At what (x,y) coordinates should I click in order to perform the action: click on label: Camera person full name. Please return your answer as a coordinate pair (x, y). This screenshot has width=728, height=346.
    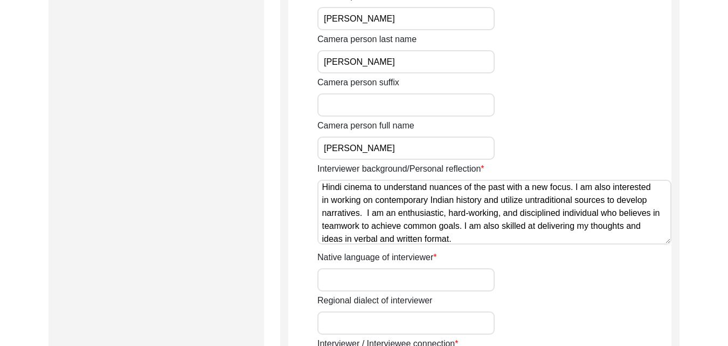
    Looking at the image, I should click on (366, 126).